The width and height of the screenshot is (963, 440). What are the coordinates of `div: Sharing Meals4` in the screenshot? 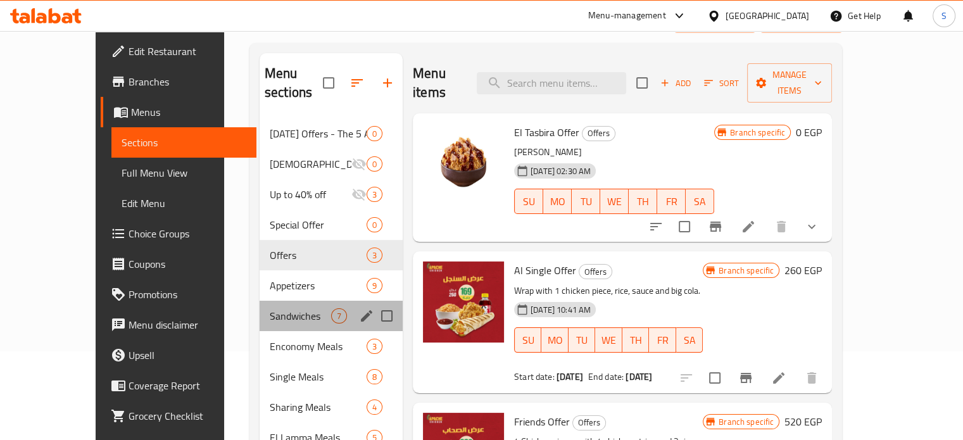 It's located at (331, 407).